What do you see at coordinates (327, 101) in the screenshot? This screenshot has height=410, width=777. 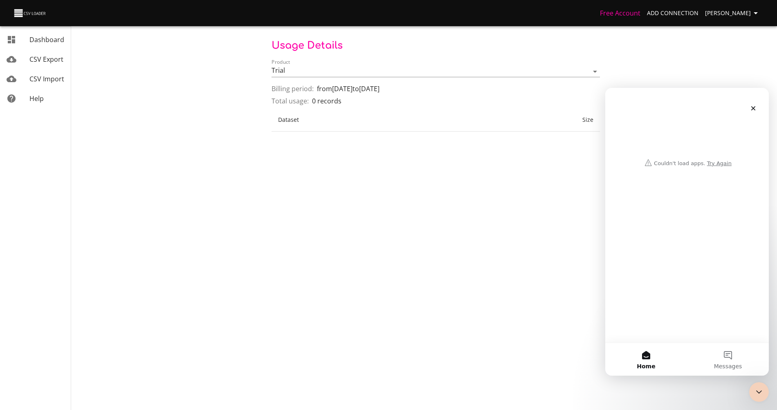 I see `p: 0 records` at bounding box center [327, 101].